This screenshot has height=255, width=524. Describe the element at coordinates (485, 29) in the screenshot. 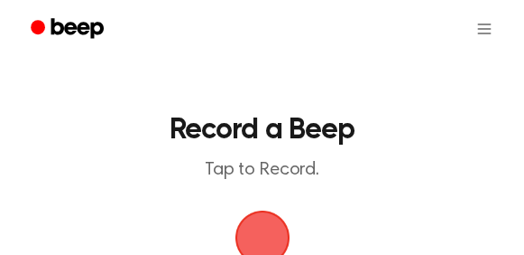

I see `button: Open menu` at that location.